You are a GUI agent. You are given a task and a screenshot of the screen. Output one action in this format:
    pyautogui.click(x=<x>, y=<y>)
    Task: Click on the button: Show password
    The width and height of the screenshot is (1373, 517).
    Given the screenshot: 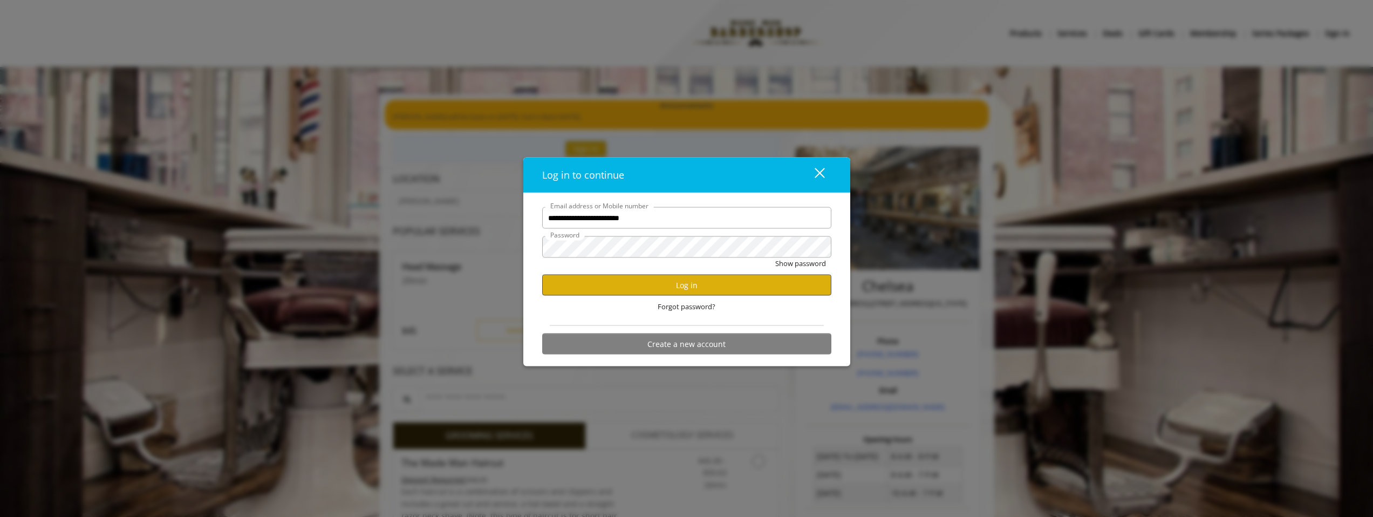 What is the action you would take?
    pyautogui.click(x=801, y=263)
    